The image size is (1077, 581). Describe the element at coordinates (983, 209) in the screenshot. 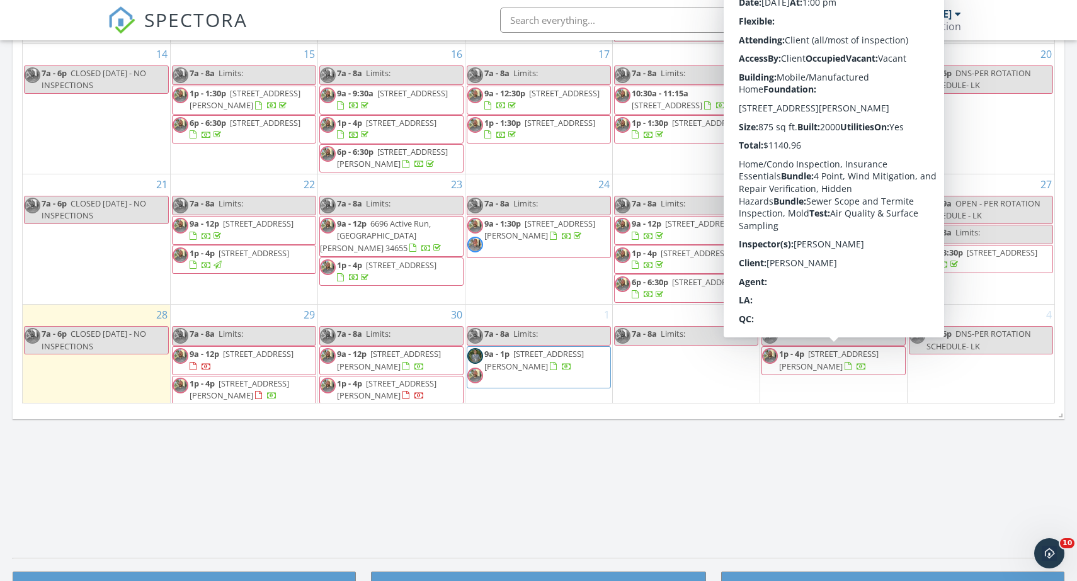

I see `span: OPEN - PER ROTATION SCHEDULE - LK` at that location.